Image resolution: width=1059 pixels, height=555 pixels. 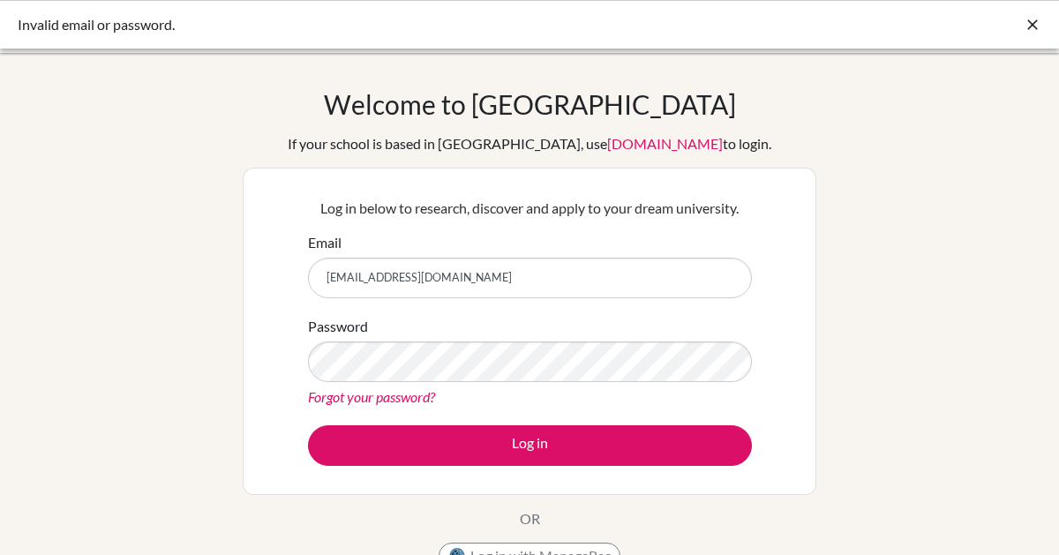 I want to click on button: Log in, so click(x=529, y=446).